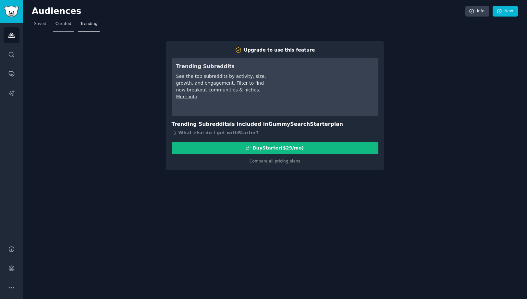  I want to click on div: Buy Starter ($ 29 /mo ), so click(278, 148).